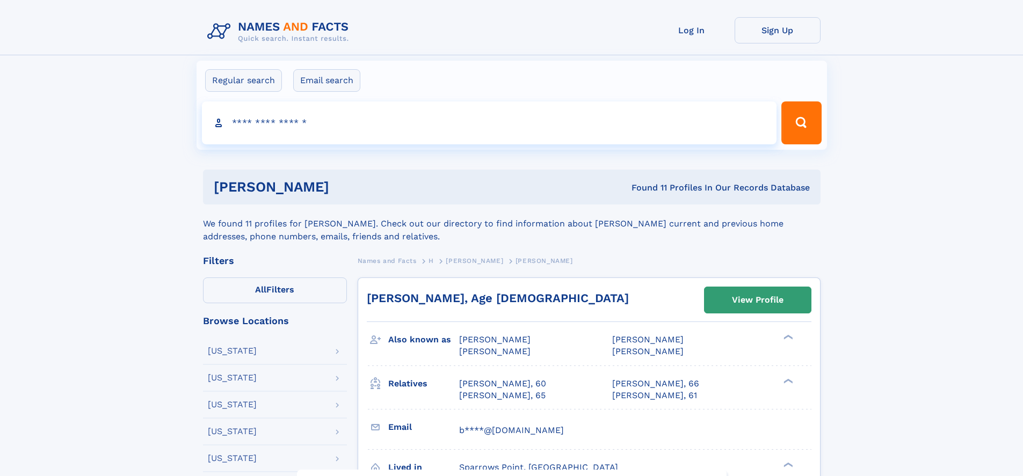  What do you see at coordinates (387, 260) in the screenshot?
I see `a: Names and Facts` at bounding box center [387, 260].